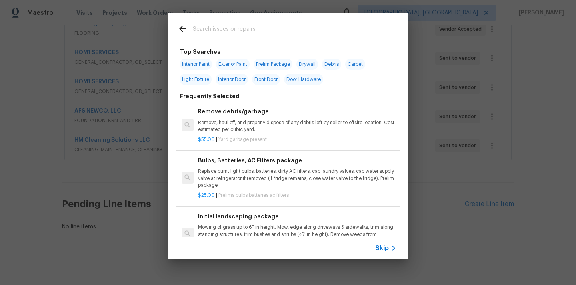 This screenshot has width=576, height=285. Describe the element at coordinates (266, 80) in the screenshot. I see `span: Front Door` at that location.